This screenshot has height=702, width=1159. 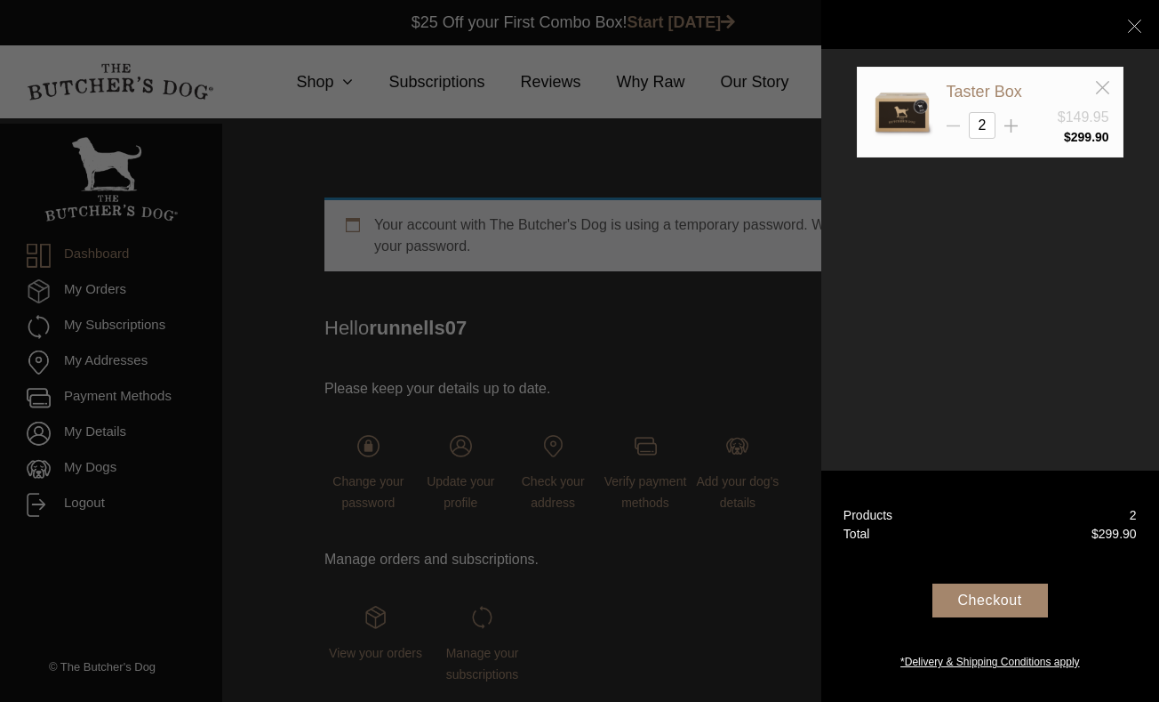 I want to click on div: $149.95, so click(x=1084, y=117).